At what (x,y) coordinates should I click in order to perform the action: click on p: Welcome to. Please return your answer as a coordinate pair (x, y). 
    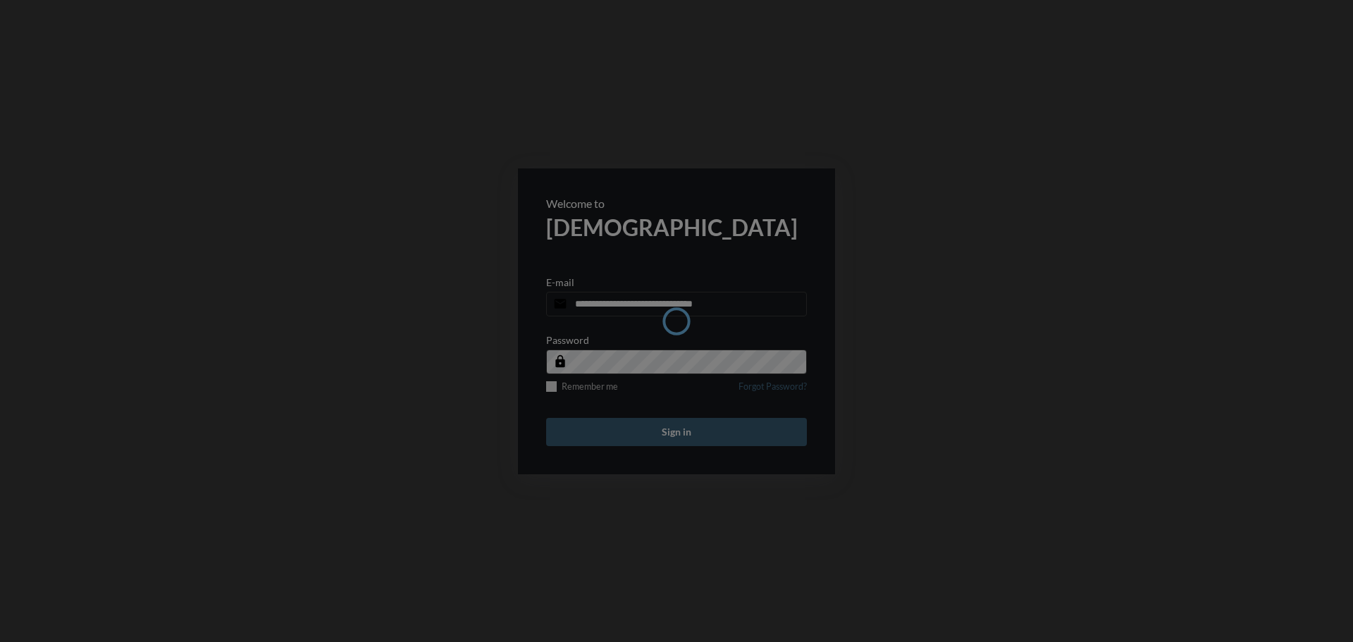
    Looking at the image, I should click on (676, 203).